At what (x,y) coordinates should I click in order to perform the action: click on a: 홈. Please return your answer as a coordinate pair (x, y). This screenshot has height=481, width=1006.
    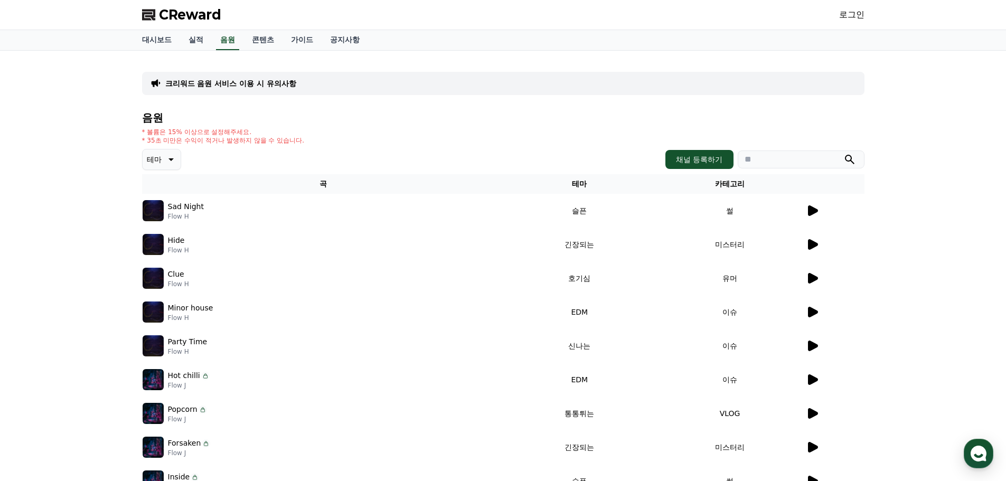
    Looking at the image, I should click on (36, 348).